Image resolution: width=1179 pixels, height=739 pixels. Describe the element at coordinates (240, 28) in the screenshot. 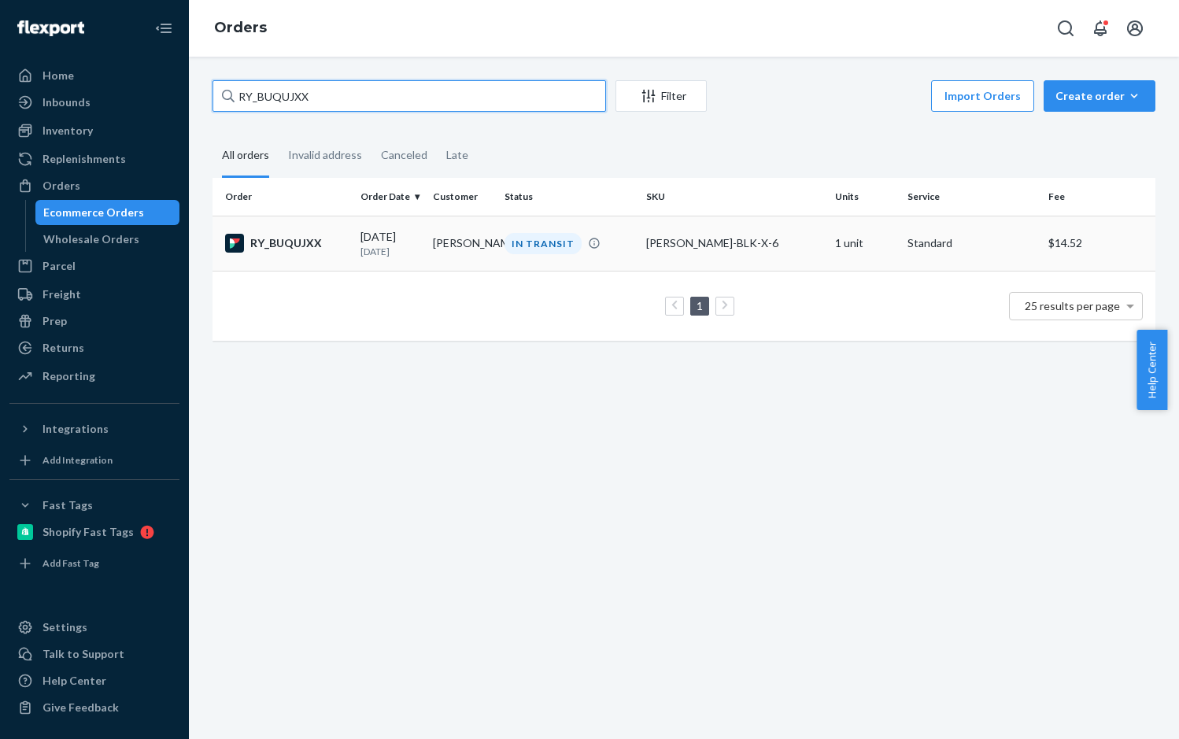

I see `ol: breadcrumbs` at that location.